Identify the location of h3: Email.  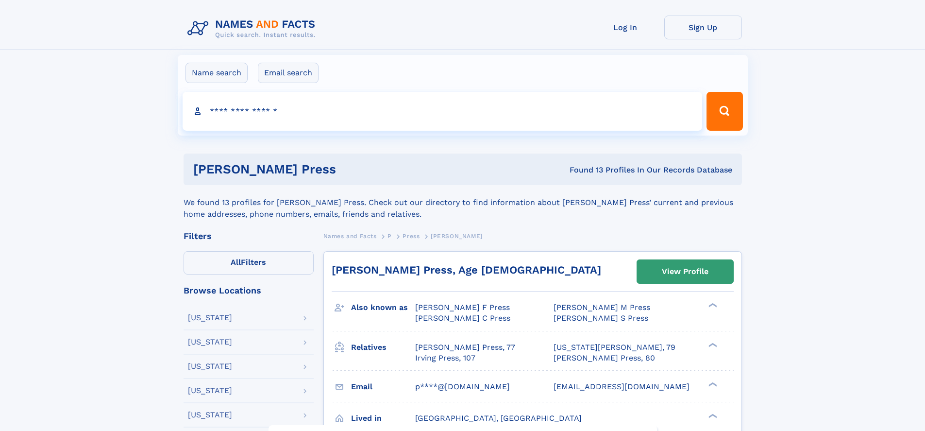
(383, 387).